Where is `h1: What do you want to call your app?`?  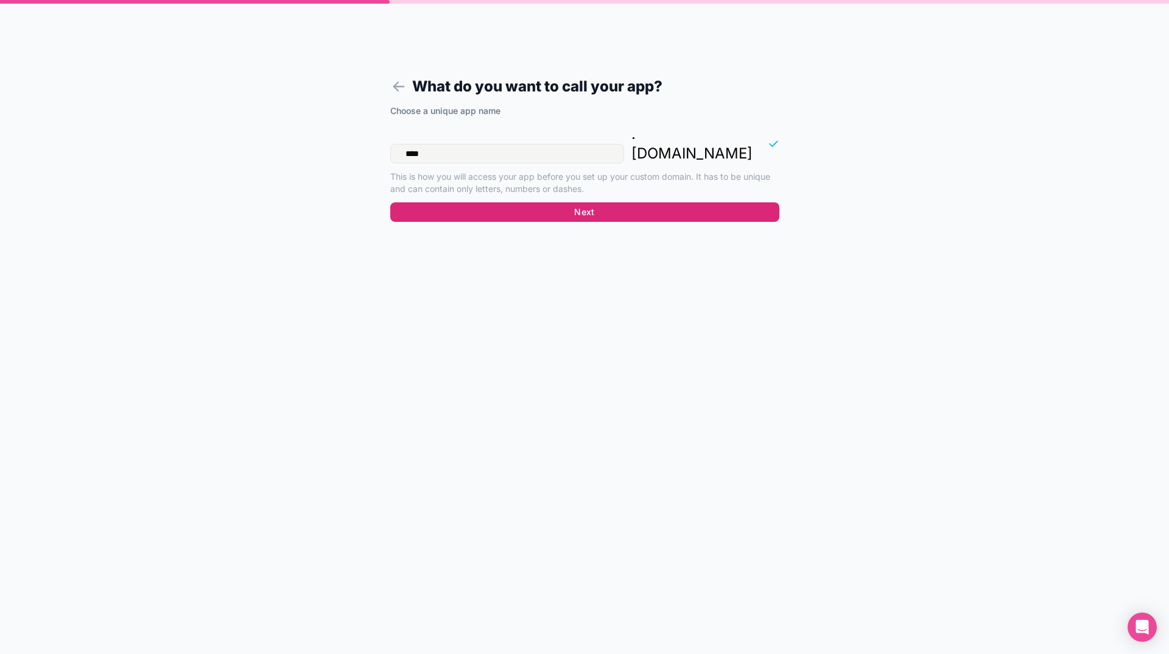
h1: What do you want to call your app? is located at coordinates (585, 86).